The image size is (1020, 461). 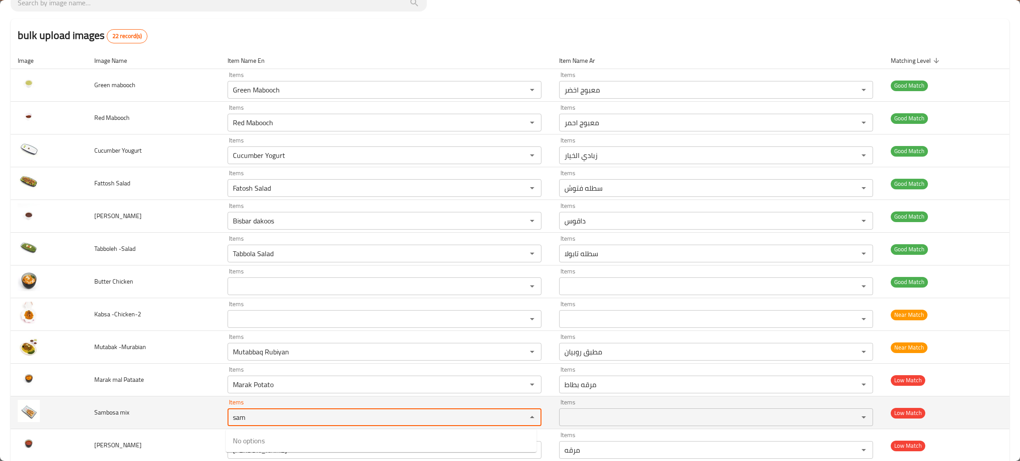 What do you see at coordinates (114, 282) in the screenshot?
I see `span: Butter Chicken` at bounding box center [114, 282].